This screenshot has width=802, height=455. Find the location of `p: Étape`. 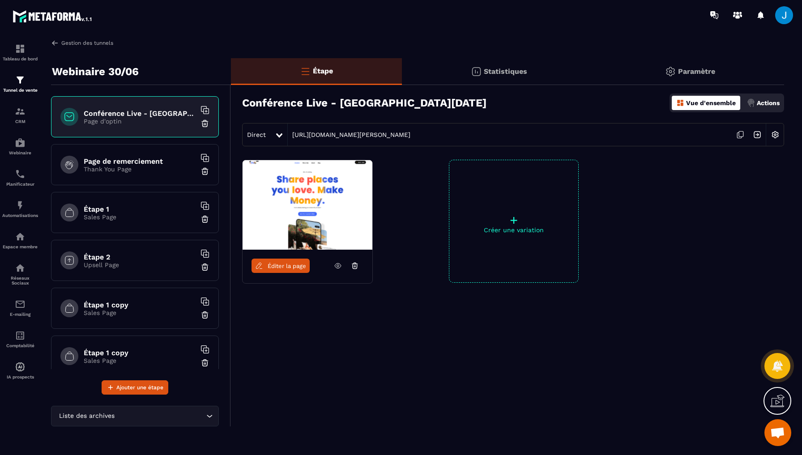

p: Étape is located at coordinates (323, 71).